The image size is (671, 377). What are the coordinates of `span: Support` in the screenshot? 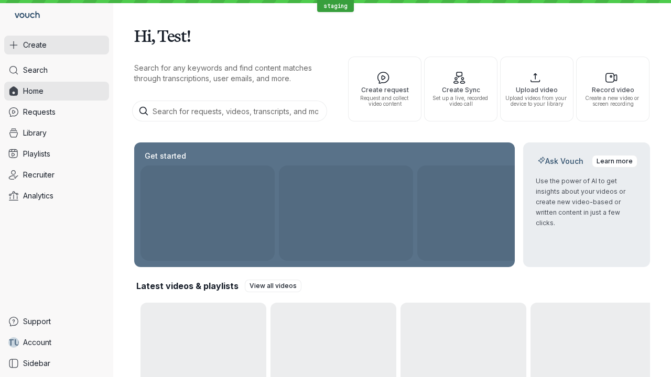 It's located at (37, 322).